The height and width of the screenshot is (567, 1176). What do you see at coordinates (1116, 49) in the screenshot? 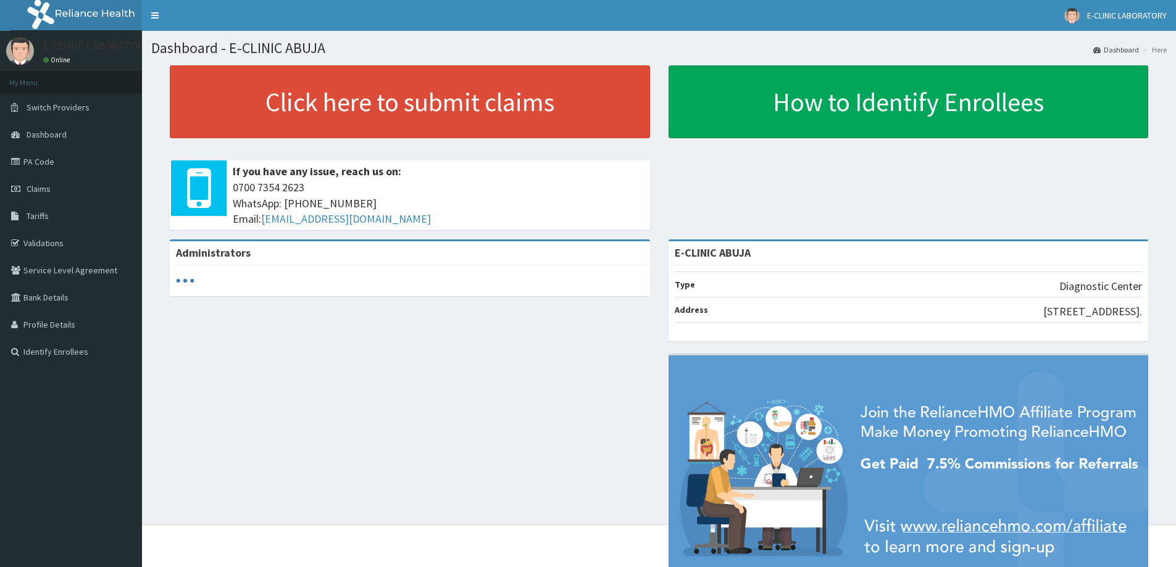
I see `a: Dashboard` at bounding box center [1116, 49].